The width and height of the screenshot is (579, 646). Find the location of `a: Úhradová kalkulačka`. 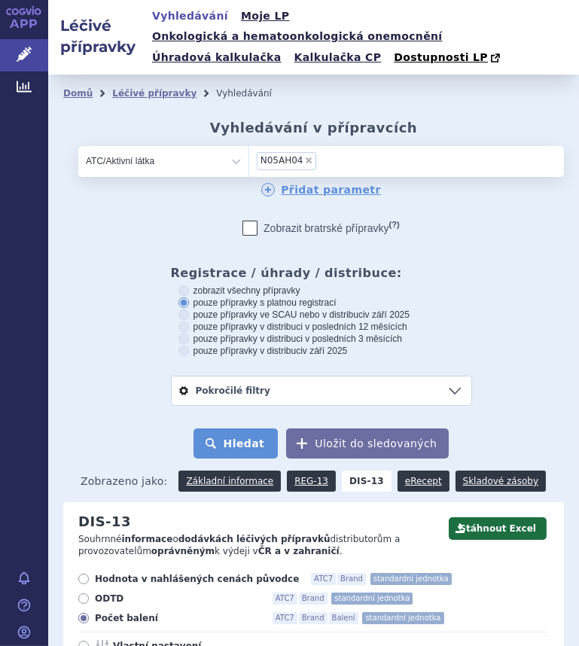

a: Úhradová kalkulačka is located at coordinates (217, 57).